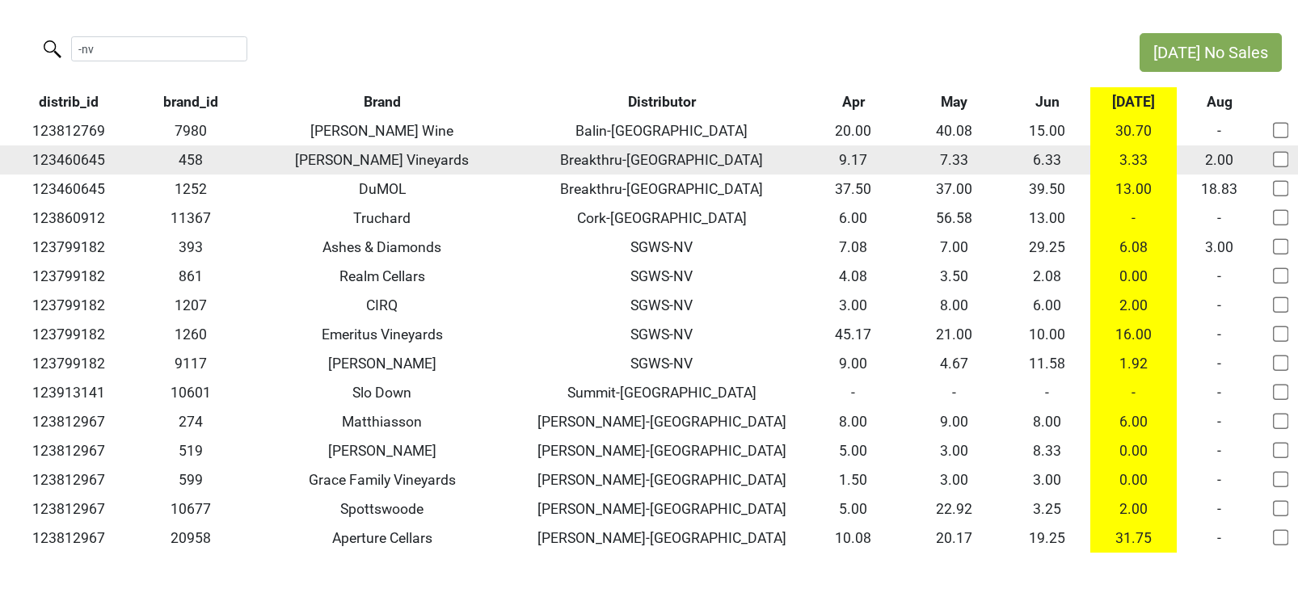 The image size is (1298, 593). I want to click on td: Grace Family Vineyards, so click(382, 480).